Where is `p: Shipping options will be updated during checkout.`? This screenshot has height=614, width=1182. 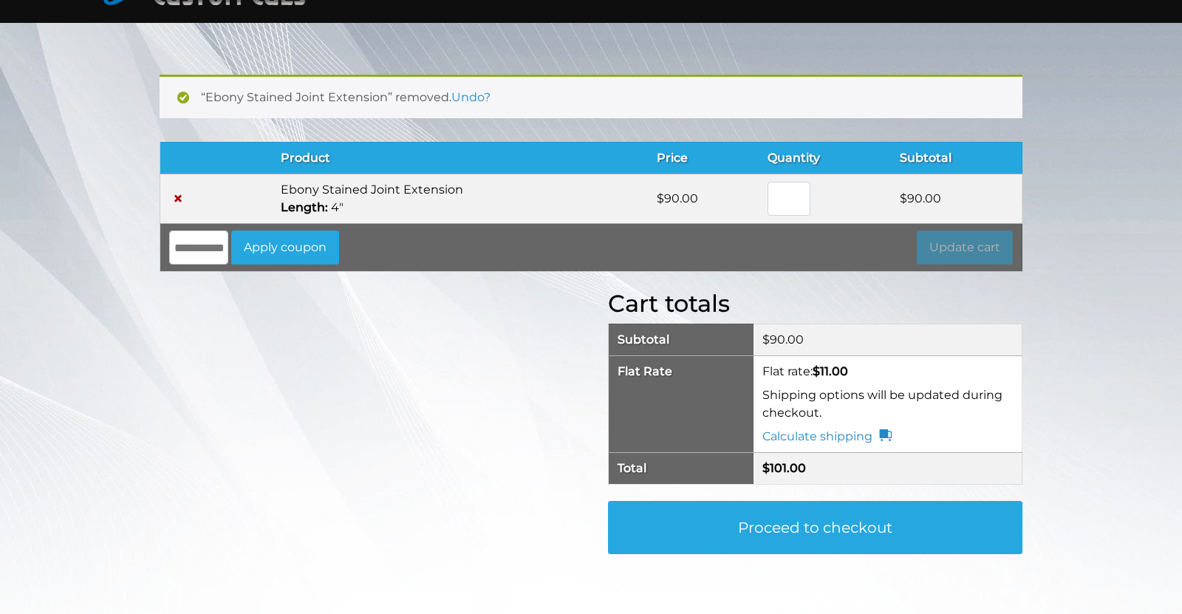 p: Shipping options will be updated during checkout. is located at coordinates (887, 404).